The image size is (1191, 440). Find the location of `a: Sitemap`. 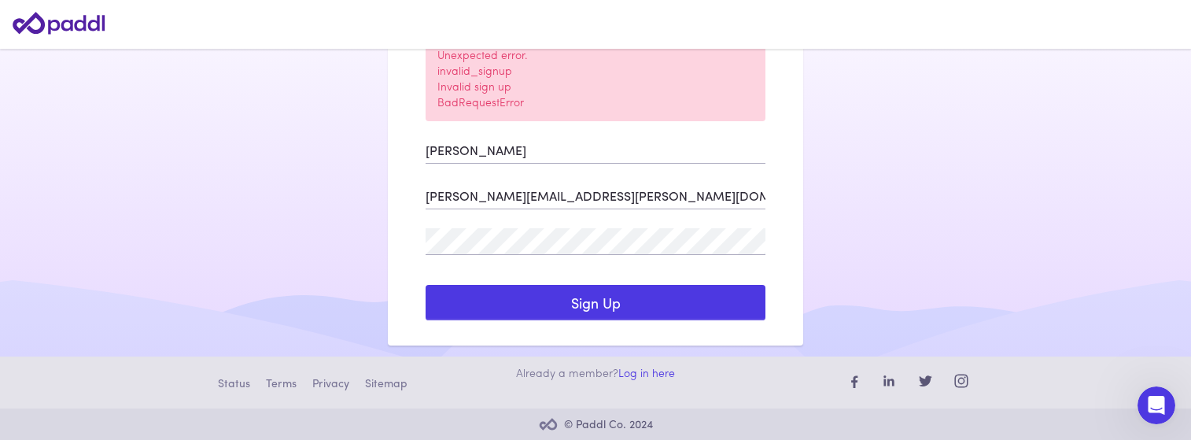

a: Sitemap is located at coordinates (386, 382).